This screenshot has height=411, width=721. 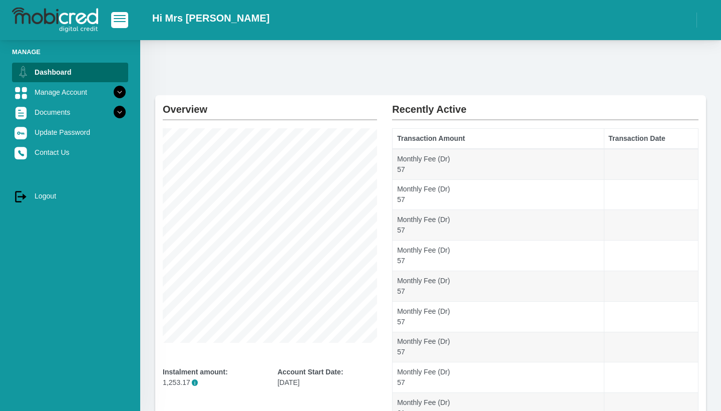 I want to click on span: i, so click(x=195, y=382).